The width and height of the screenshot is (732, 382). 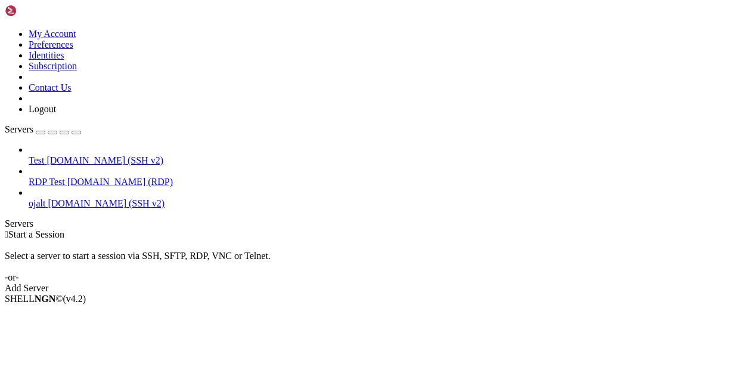 I want to click on a: Logout, so click(x=42, y=109).